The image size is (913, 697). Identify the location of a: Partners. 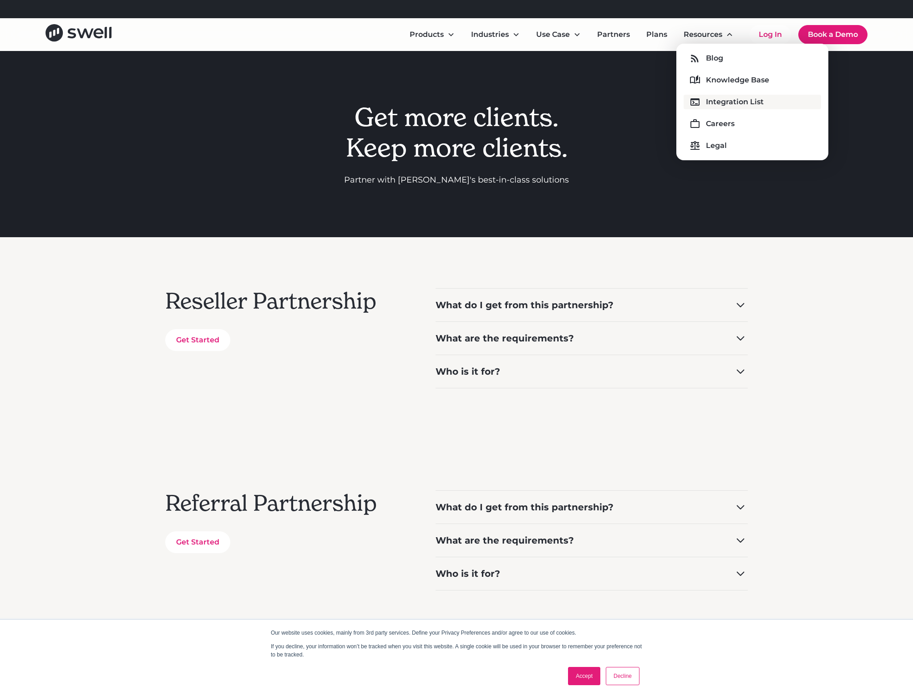
(614, 35).